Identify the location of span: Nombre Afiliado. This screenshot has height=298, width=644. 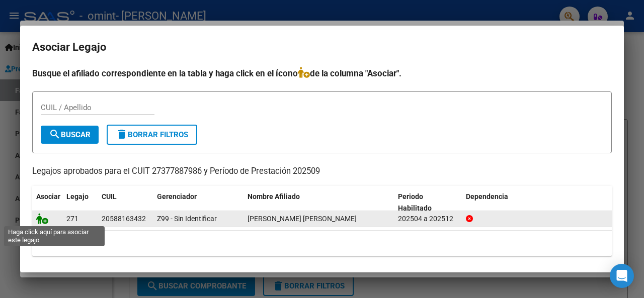
(274, 197).